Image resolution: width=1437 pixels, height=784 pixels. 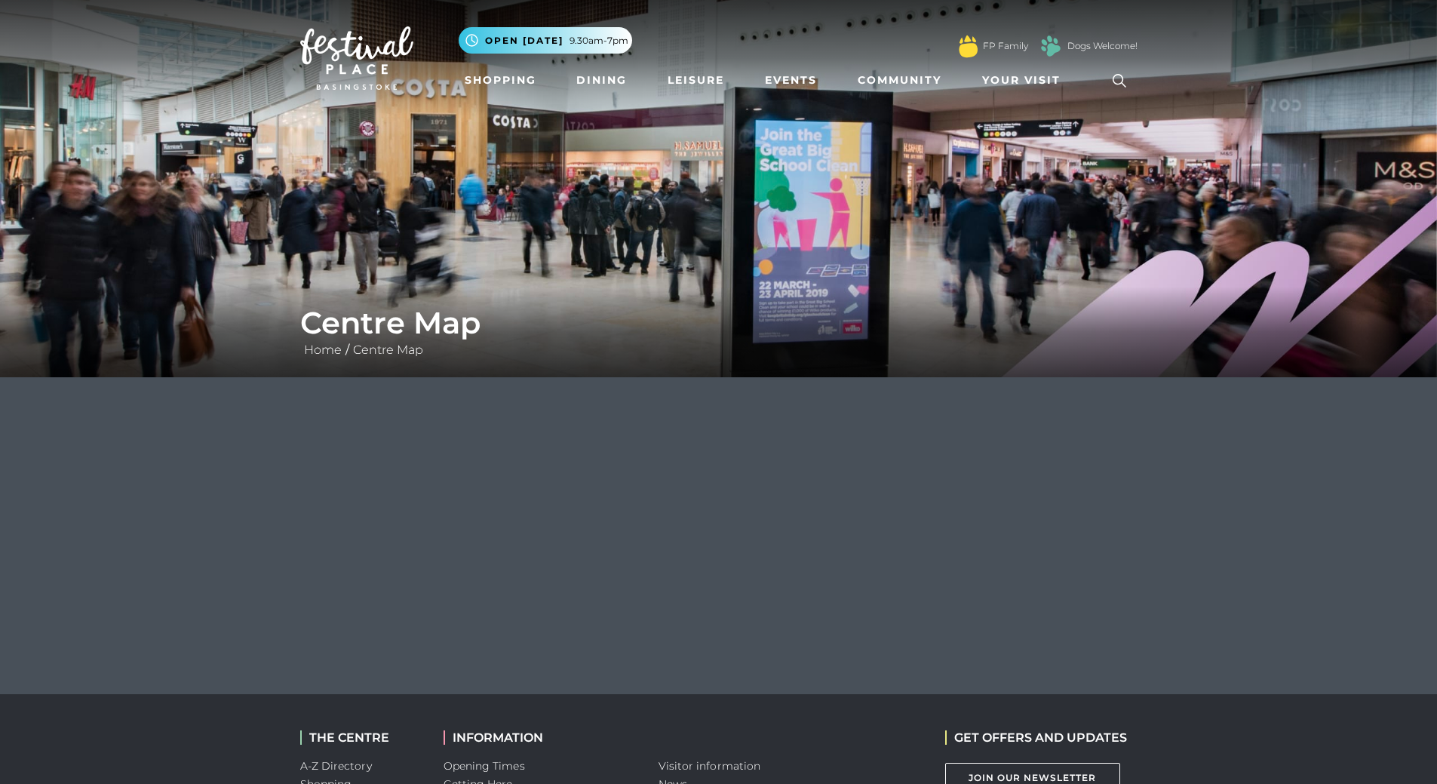 I want to click on a: Your Visit, so click(x=1025, y=80).